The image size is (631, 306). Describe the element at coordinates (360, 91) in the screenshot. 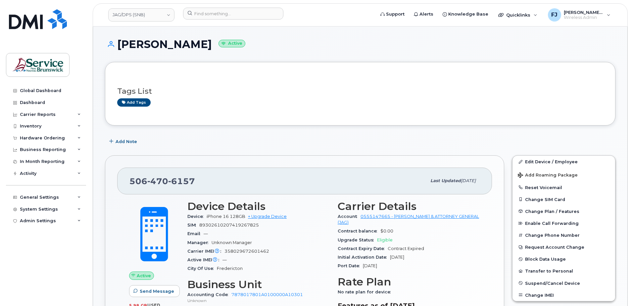

I see `h3: Tags List` at that location.